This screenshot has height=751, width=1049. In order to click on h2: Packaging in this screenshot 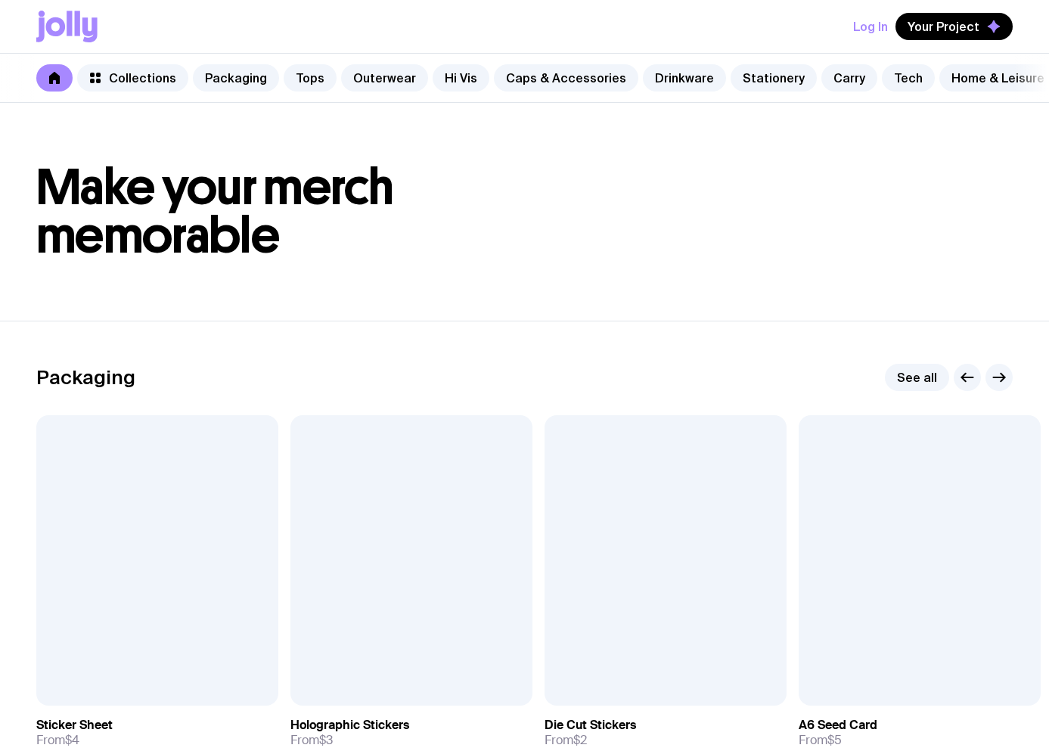, I will do `click(85, 377)`.